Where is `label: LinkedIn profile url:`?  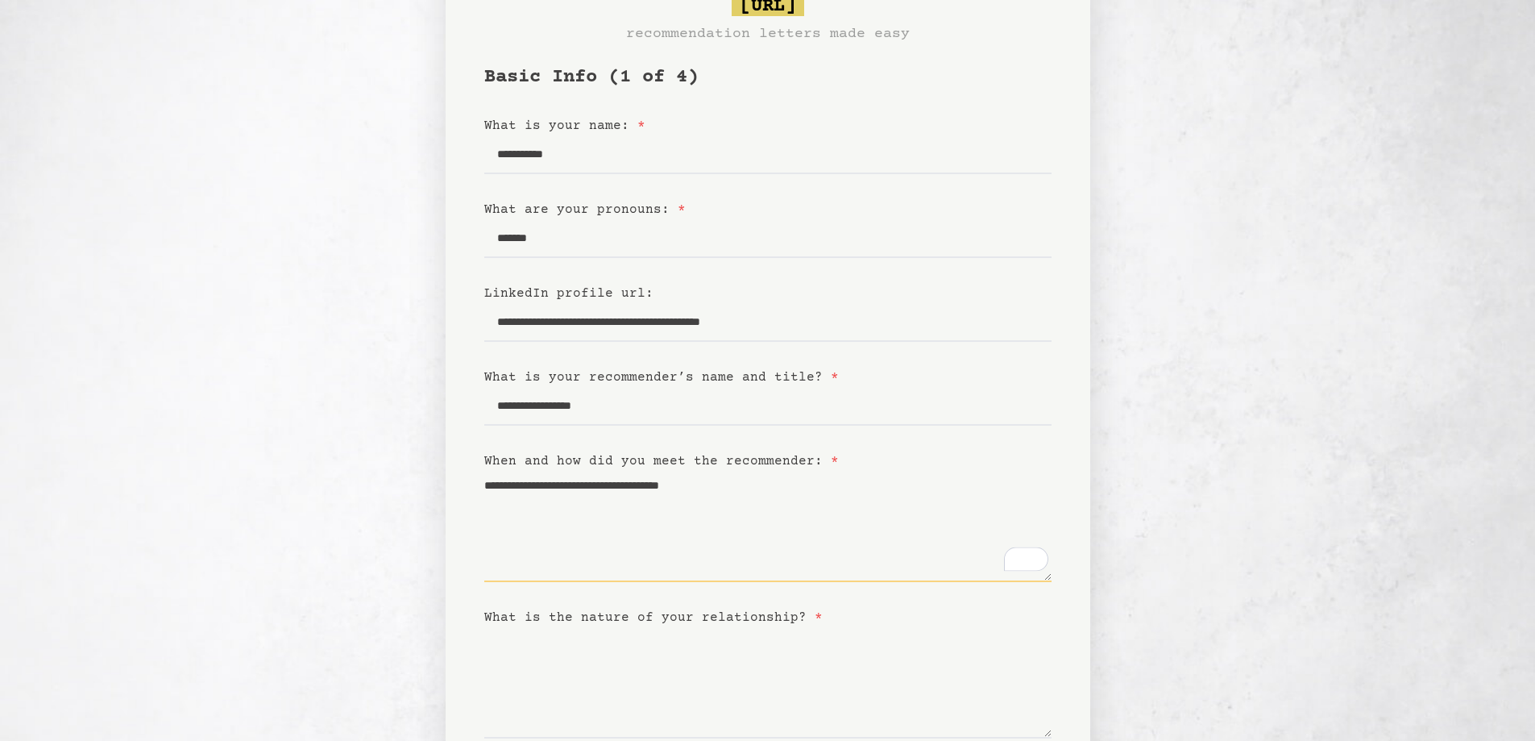 label: LinkedIn profile url: is located at coordinates (569, 293).